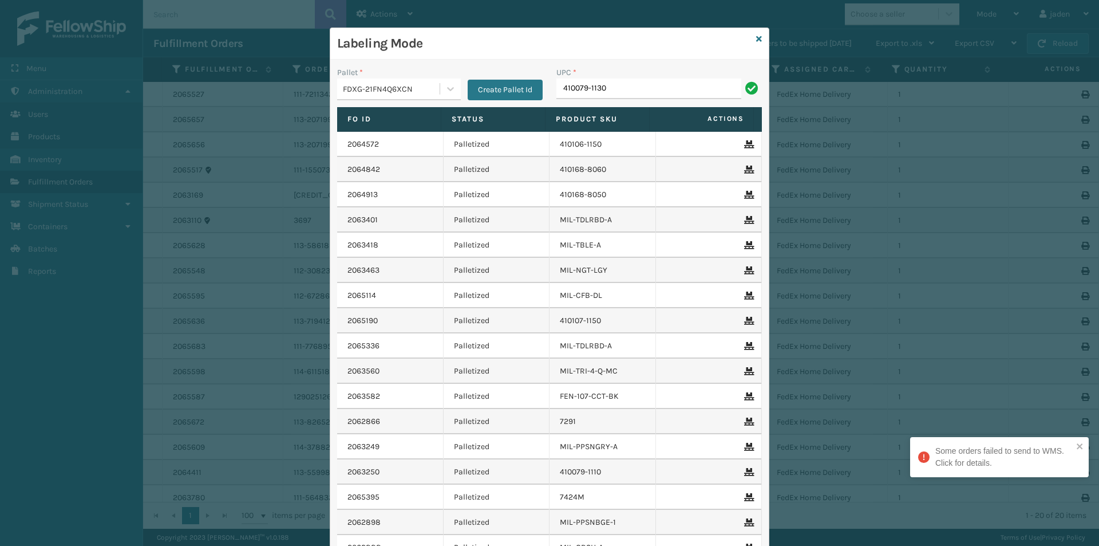 The height and width of the screenshot is (546, 1099). I want to click on a: 2065190, so click(362, 321).